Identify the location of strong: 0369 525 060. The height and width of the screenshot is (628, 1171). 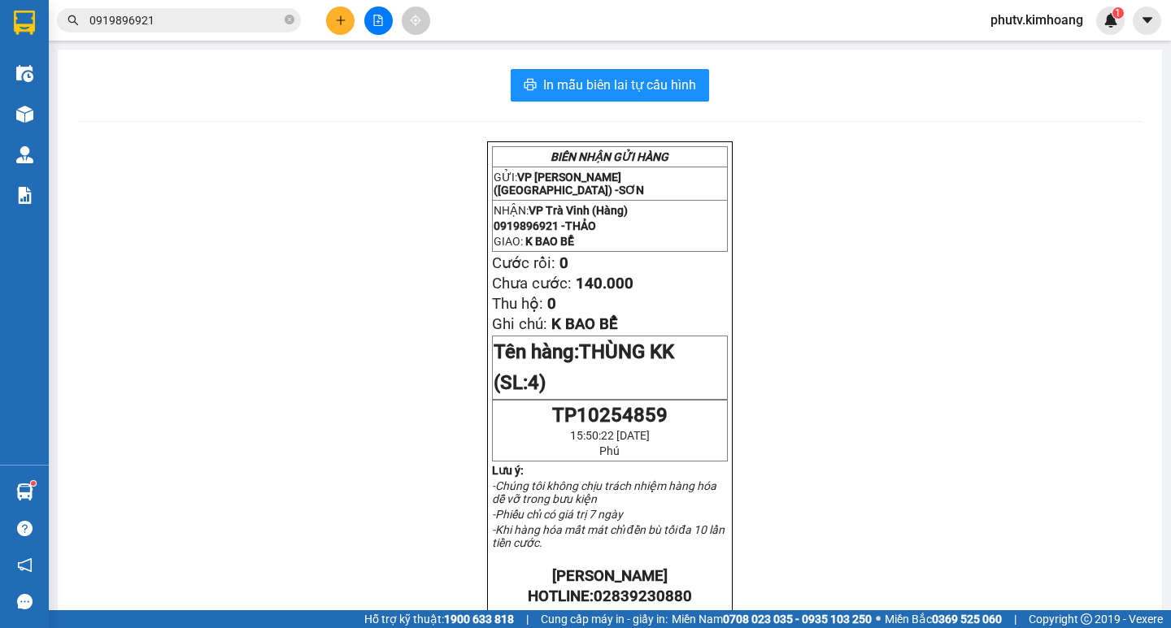
(967, 620).